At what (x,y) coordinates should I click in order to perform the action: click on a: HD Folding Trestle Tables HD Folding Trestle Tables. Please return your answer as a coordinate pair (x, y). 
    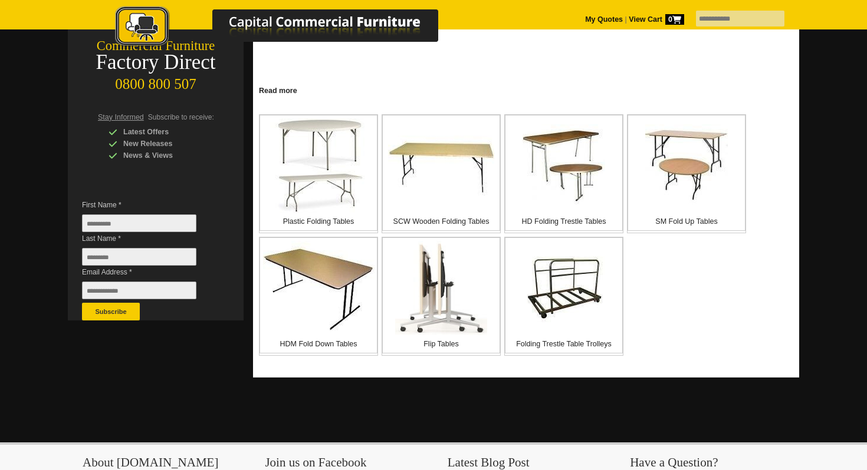
    Looking at the image, I should click on (564, 174).